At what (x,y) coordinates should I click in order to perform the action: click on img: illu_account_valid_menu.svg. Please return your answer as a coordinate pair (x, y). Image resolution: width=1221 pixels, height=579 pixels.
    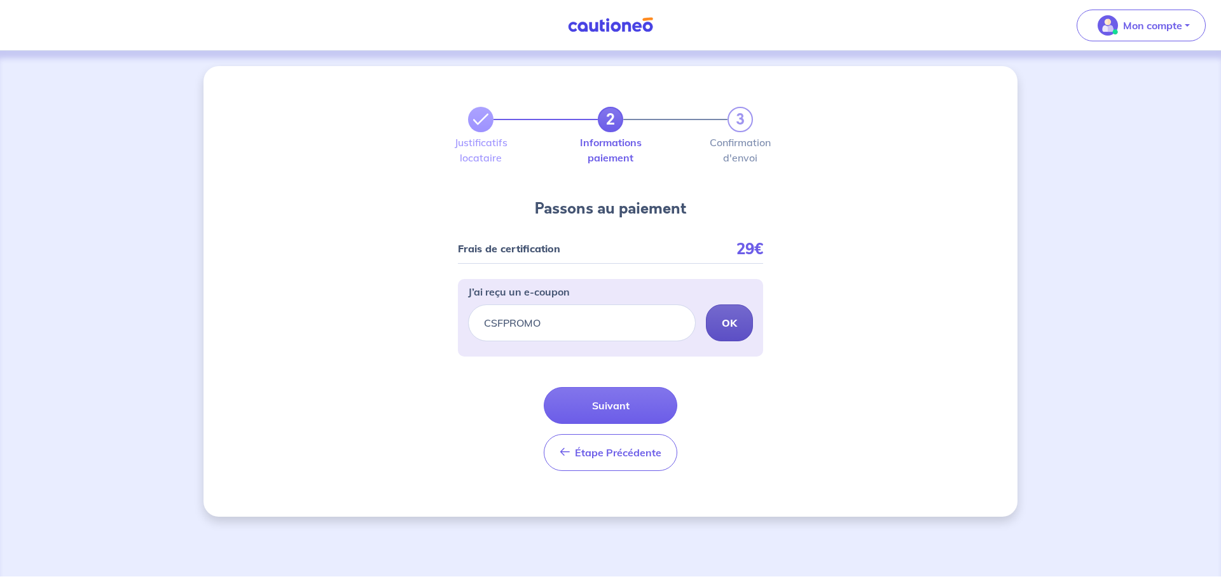
    Looking at the image, I should click on (1108, 25).